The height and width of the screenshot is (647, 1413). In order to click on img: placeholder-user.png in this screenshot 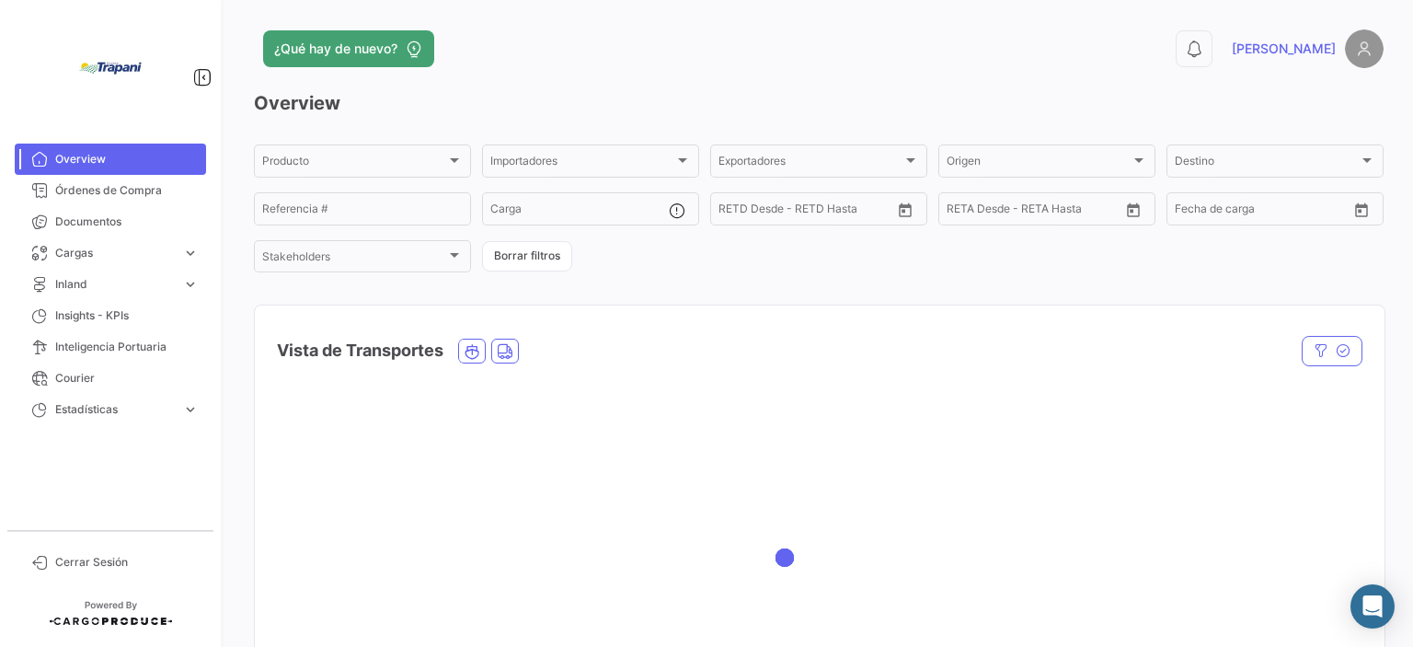, I will do `click(1365, 49)`.